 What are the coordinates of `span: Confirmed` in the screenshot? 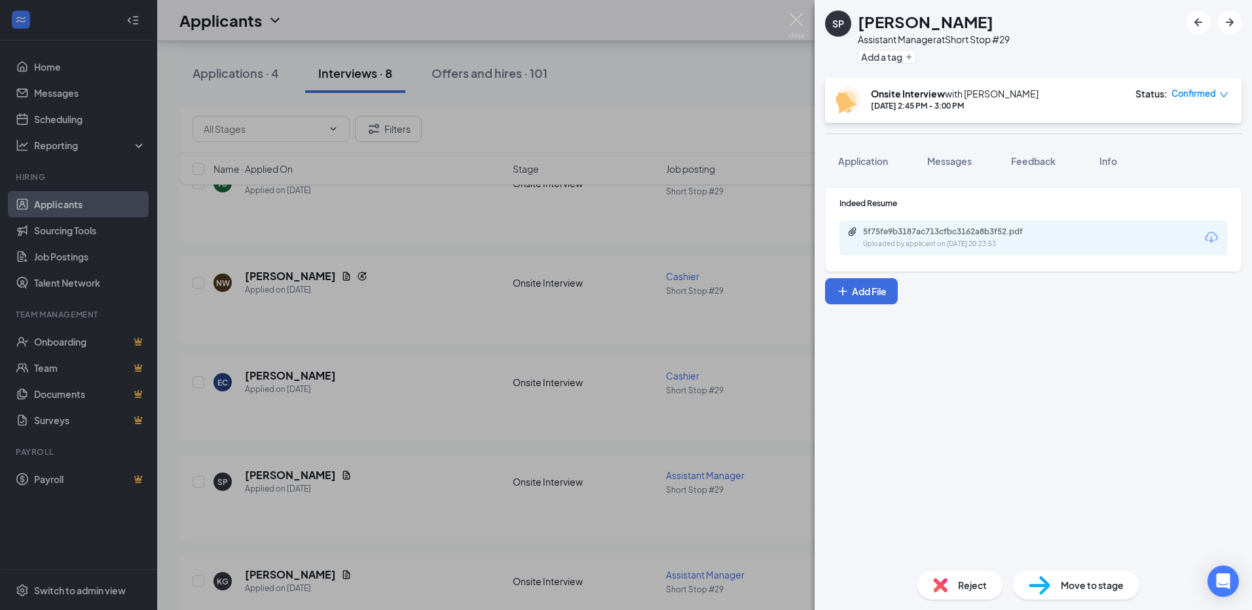 It's located at (1194, 94).